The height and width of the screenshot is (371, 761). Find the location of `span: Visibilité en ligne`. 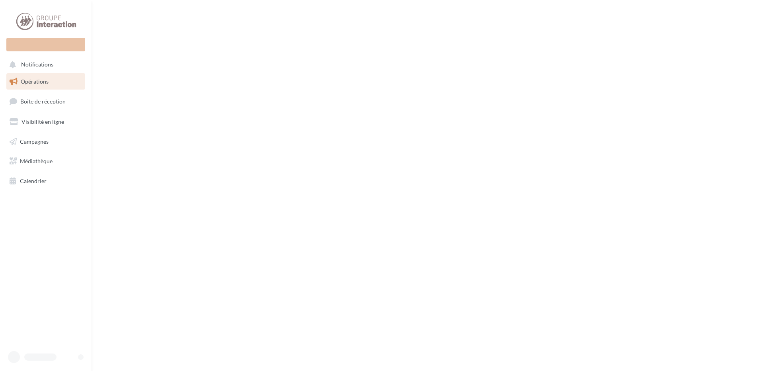

span: Visibilité en ligne is located at coordinates (43, 121).